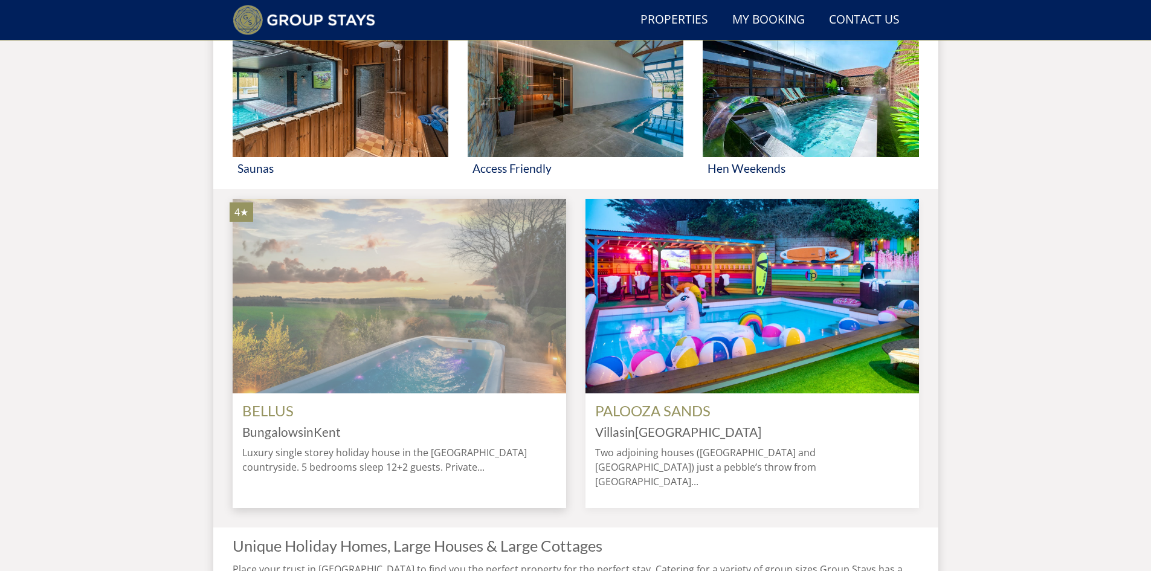 This screenshot has width=1151, height=571. Describe the element at coordinates (399, 296) in the screenshot. I see `a: 4★` at that location.